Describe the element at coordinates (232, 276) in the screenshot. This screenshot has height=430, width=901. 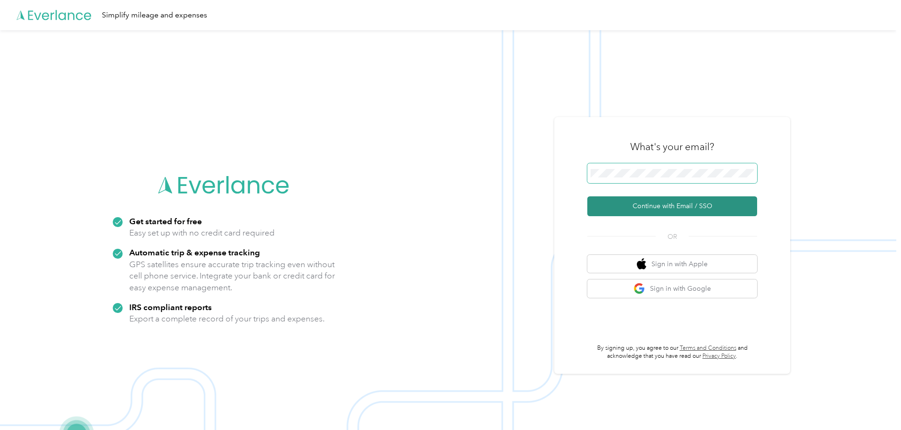
I see `p: GPS satellites ensure accurate trip tracking even without cell phone service. Integrate your bank...` at that location.